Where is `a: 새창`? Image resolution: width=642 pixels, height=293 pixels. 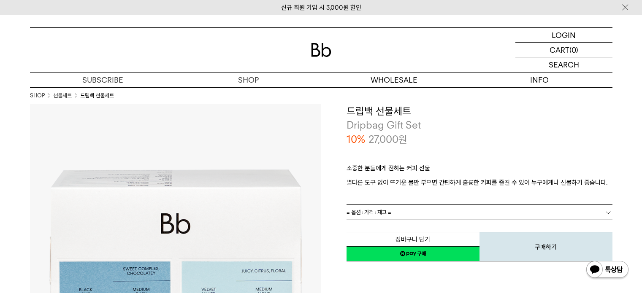
a: 새창 is located at coordinates (412, 254).